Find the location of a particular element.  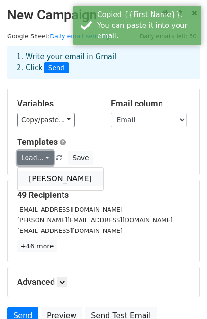

button: Save is located at coordinates (80, 158).